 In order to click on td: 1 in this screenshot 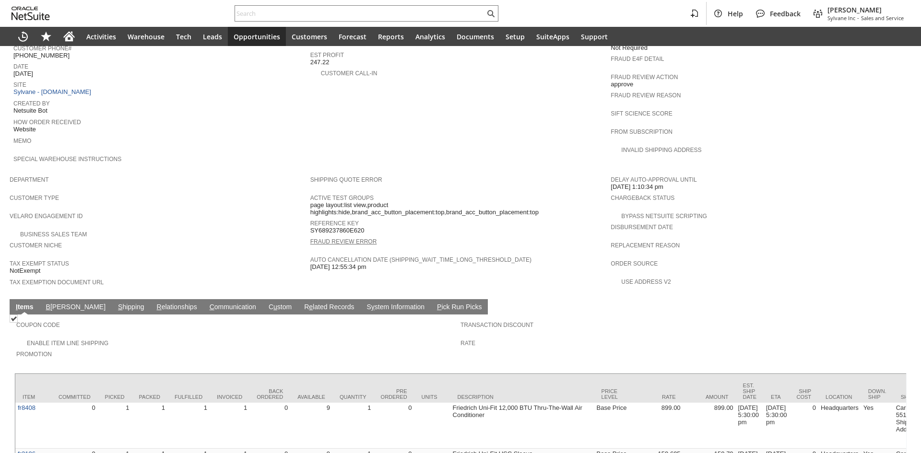, I will do `click(229, 426)`.